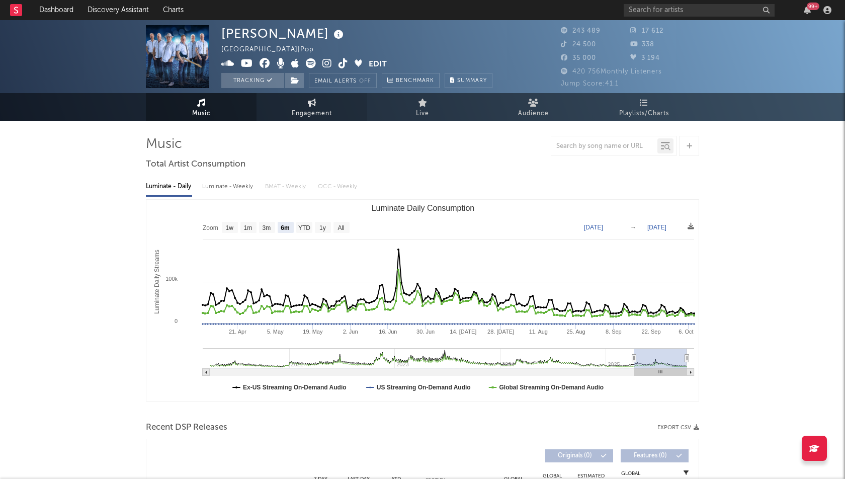  What do you see at coordinates (642, 44) in the screenshot?
I see `span: 338` at bounding box center [642, 44].